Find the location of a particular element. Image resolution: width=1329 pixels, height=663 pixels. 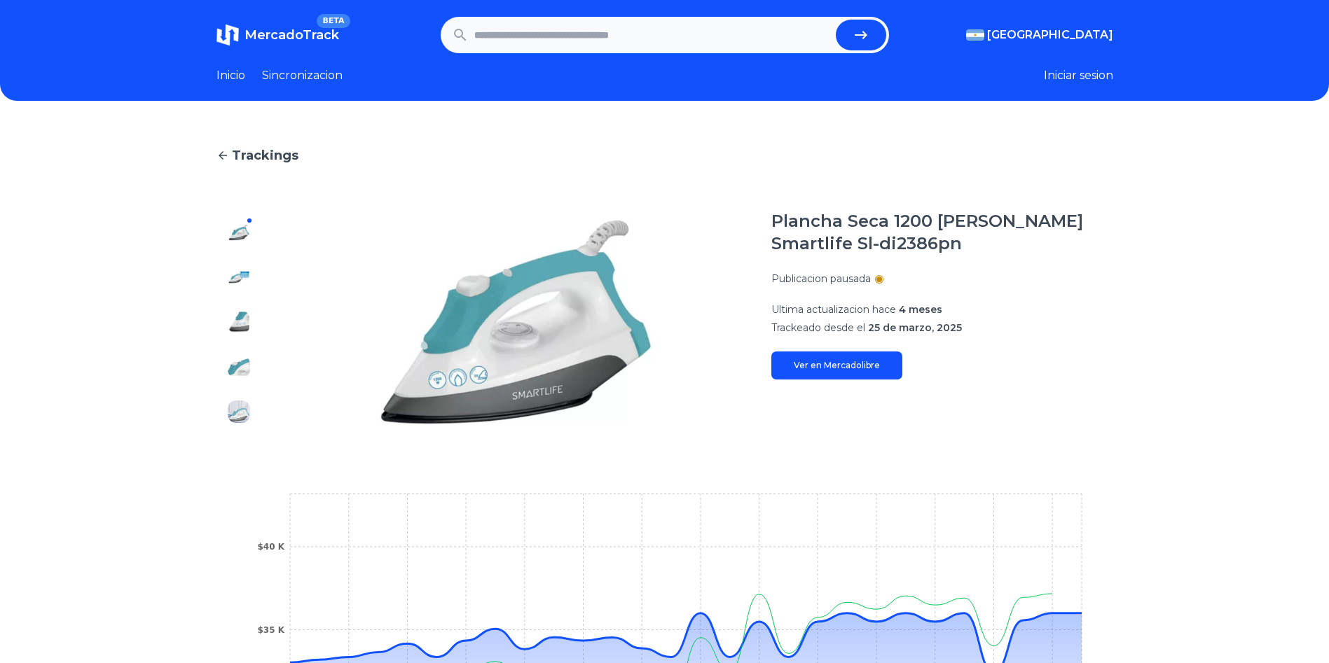

span: Ultima actualizacion hace is located at coordinates (834, 310).